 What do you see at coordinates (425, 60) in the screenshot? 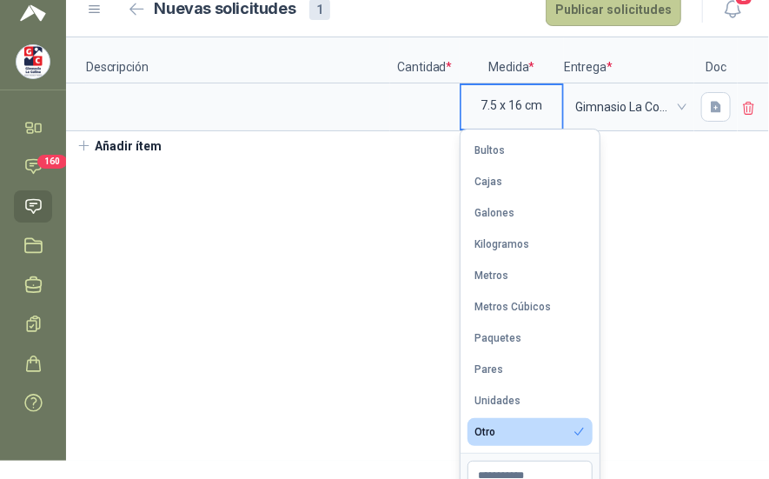
I see `p: Cantidad` at bounding box center [425, 60].